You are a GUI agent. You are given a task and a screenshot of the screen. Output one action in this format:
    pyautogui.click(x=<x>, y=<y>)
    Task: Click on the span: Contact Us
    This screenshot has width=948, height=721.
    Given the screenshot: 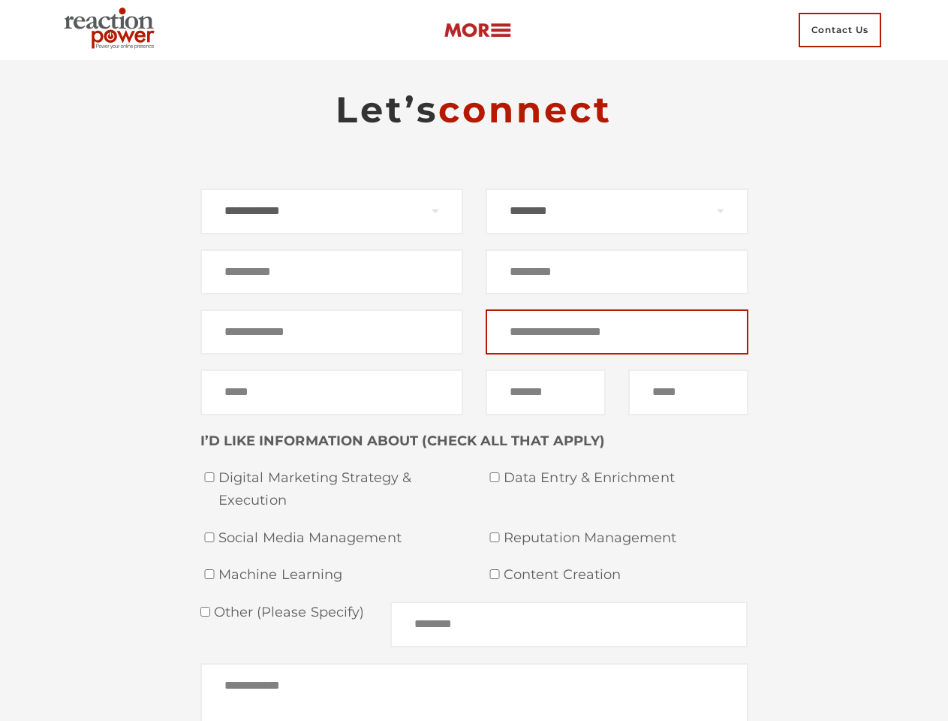 What is the action you would take?
    pyautogui.click(x=840, y=30)
    